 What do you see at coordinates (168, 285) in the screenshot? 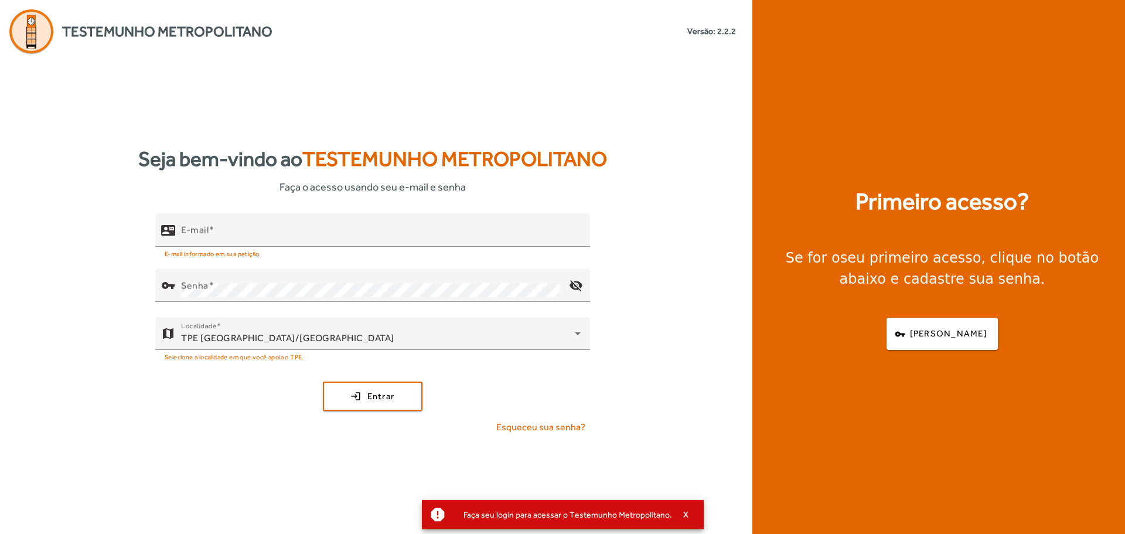
I see `mat-icon: vpn_key` at bounding box center [168, 285].